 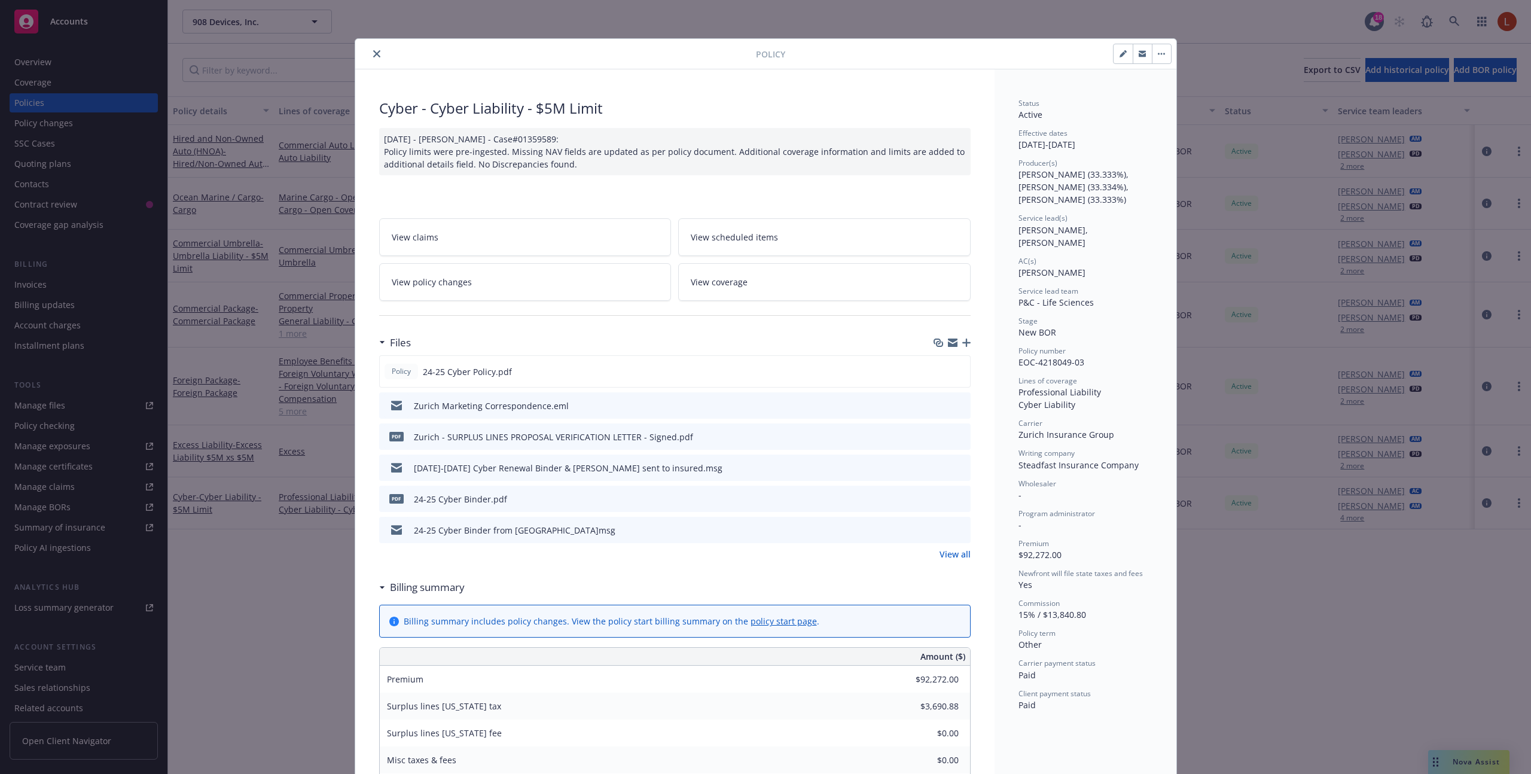 What do you see at coordinates (1057, 513) in the screenshot?
I see `span: Program administrator` at bounding box center [1057, 513].